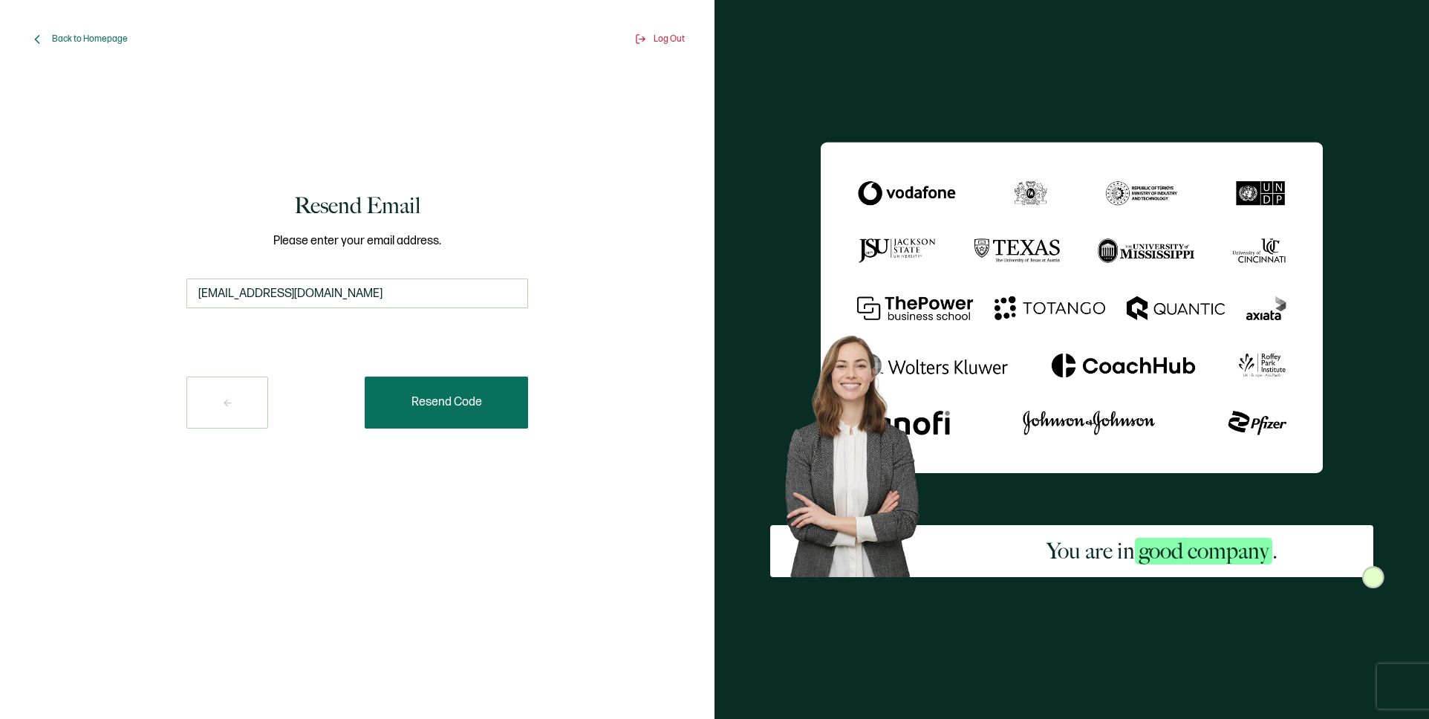  I want to click on span: Log Out, so click(669, 39).